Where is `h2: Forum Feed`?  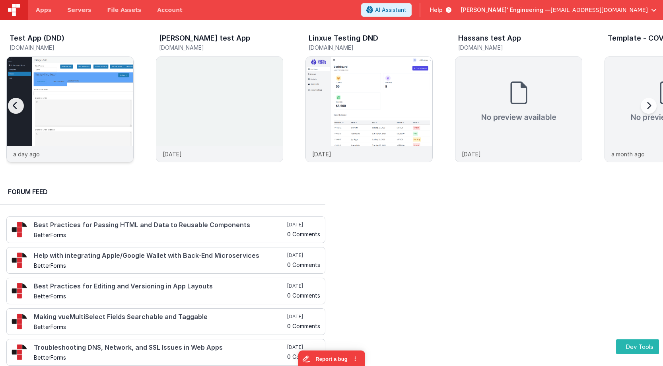 h2: Forum Feed is located at coordinates (163, 192).